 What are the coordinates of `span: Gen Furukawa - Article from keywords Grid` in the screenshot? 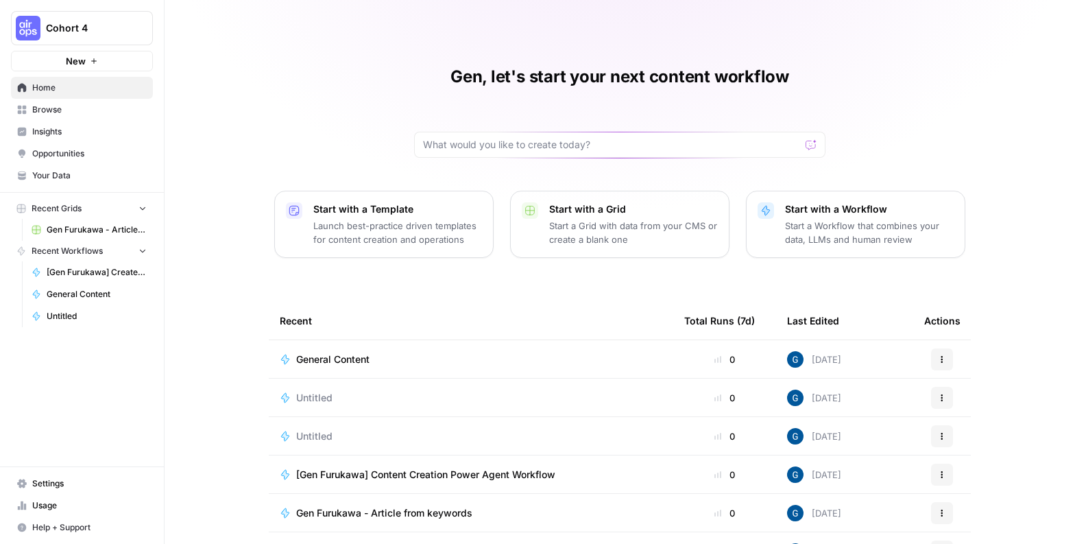 It's located at (97, 230).